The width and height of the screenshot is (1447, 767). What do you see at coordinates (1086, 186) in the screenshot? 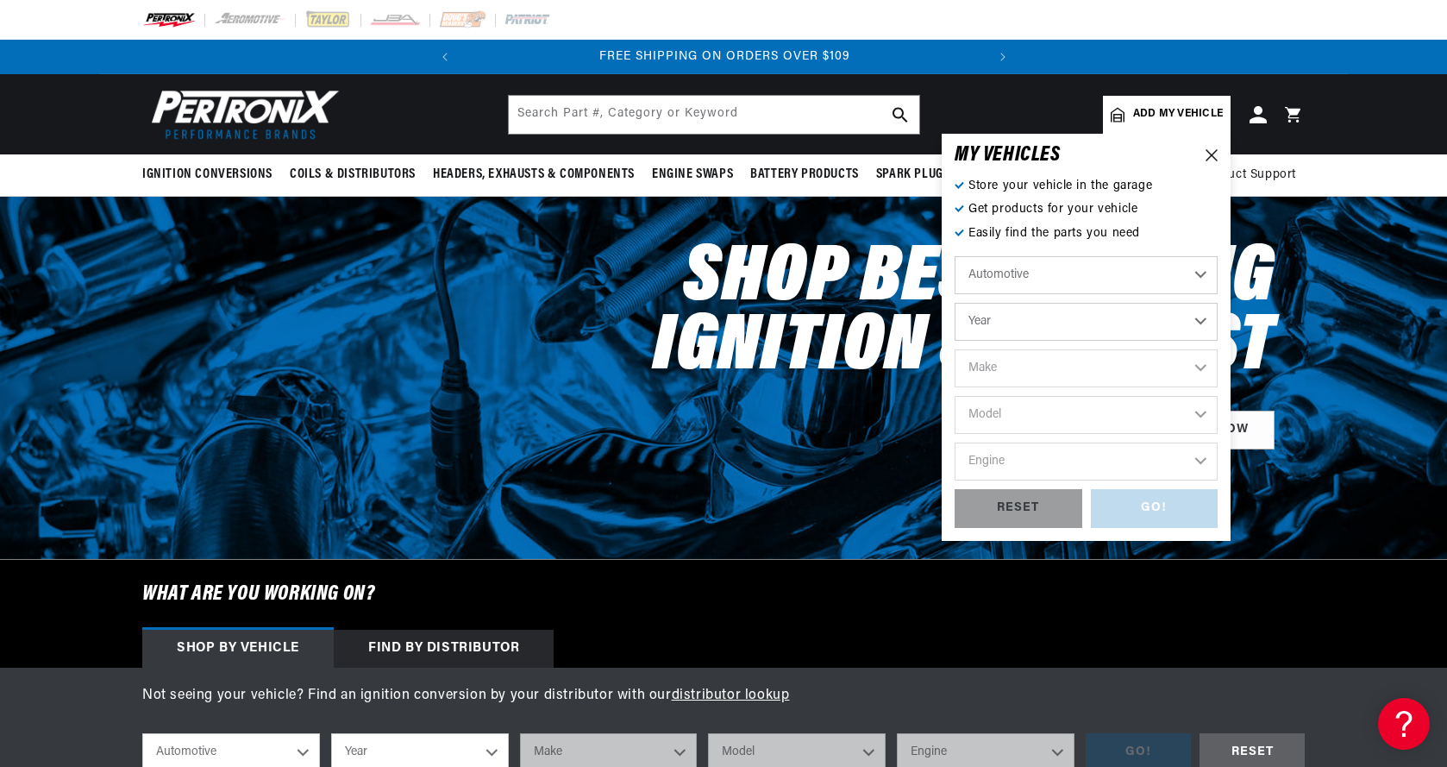
I see `p: Store your vehicle in the garage` at bounding box center [1086, 186].